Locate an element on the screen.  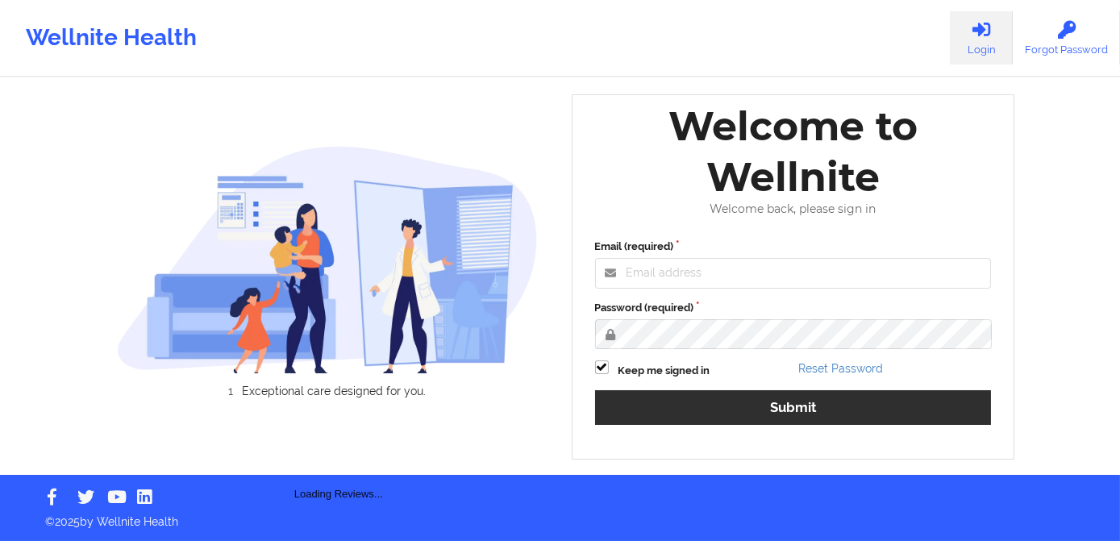
label: Email (required) is located at coordinates (793, 247).